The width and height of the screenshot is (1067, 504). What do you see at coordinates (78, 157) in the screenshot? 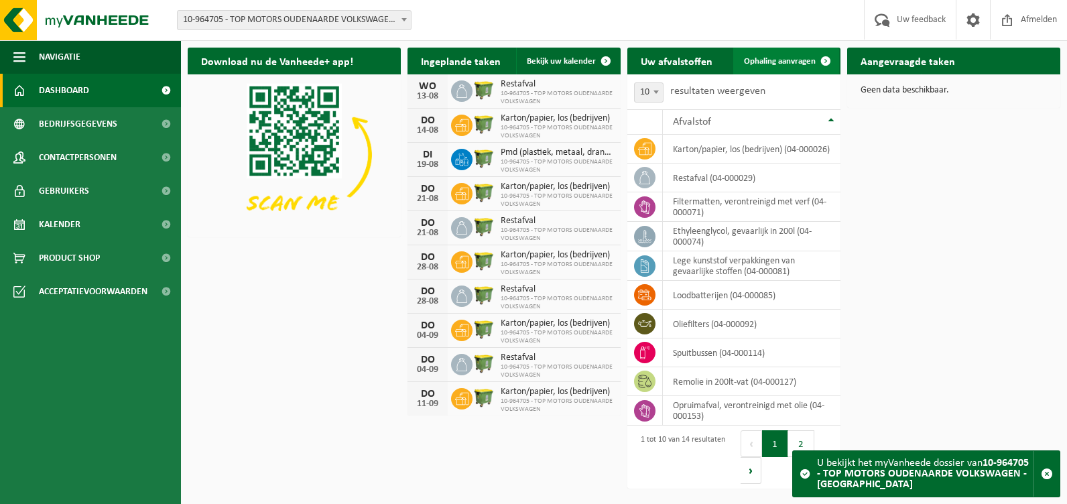
I see `span: Contactpersonen` at bounding box center [78, 157].